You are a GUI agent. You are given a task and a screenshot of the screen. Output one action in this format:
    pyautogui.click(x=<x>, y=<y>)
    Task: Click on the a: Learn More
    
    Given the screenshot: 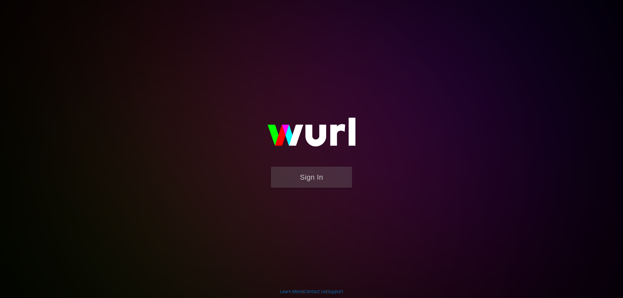 What is the action you would take?
    pyautogui.click(x=292, y=292)
    